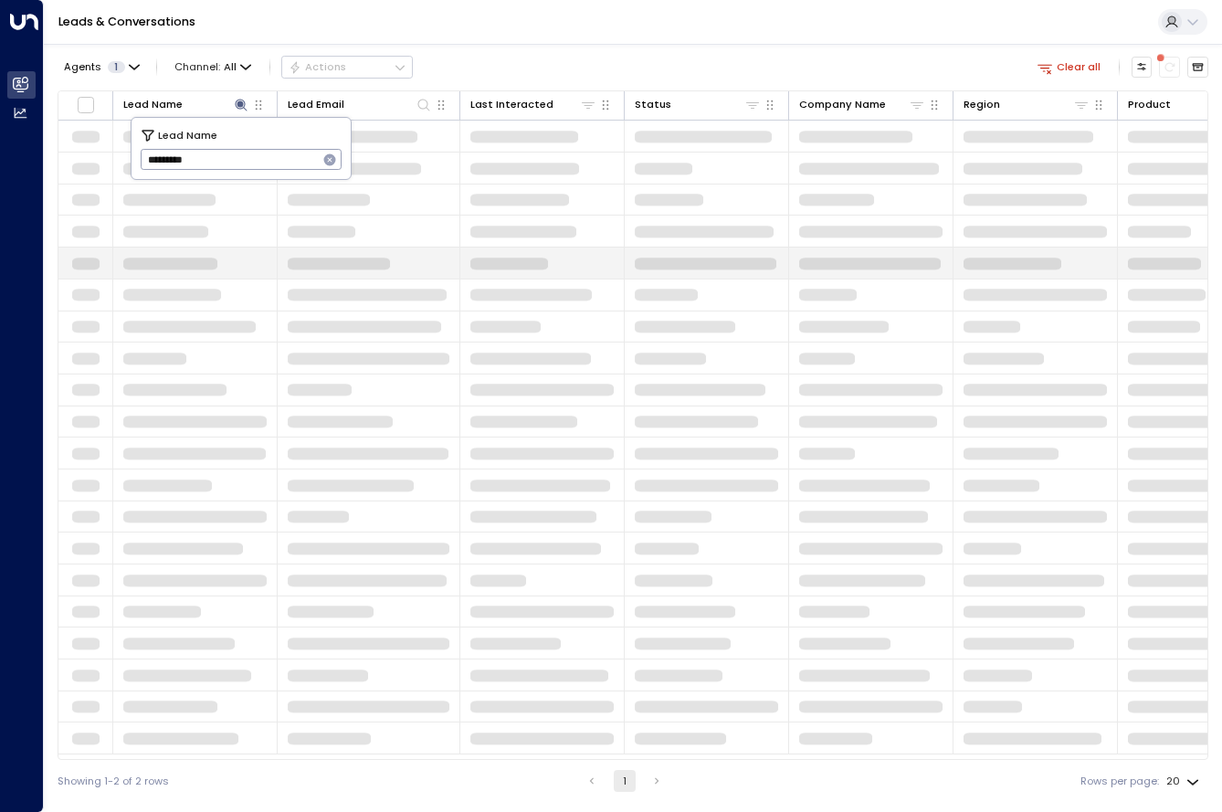  What do you see at coordinates (187, 135) in the screenshot?
I see `span: Lead Name` at bounding box center [187, 135].